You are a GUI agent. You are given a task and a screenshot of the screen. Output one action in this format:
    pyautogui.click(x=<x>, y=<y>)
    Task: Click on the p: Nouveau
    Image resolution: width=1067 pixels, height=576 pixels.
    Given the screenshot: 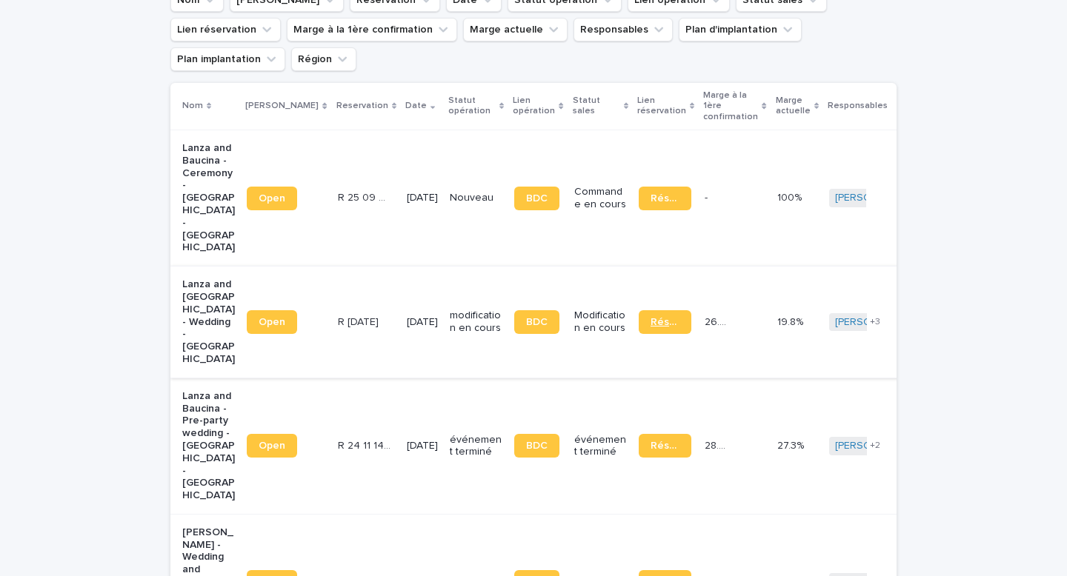 What is the action you would take?
    pyautogui.click(x=476, y=198)
    